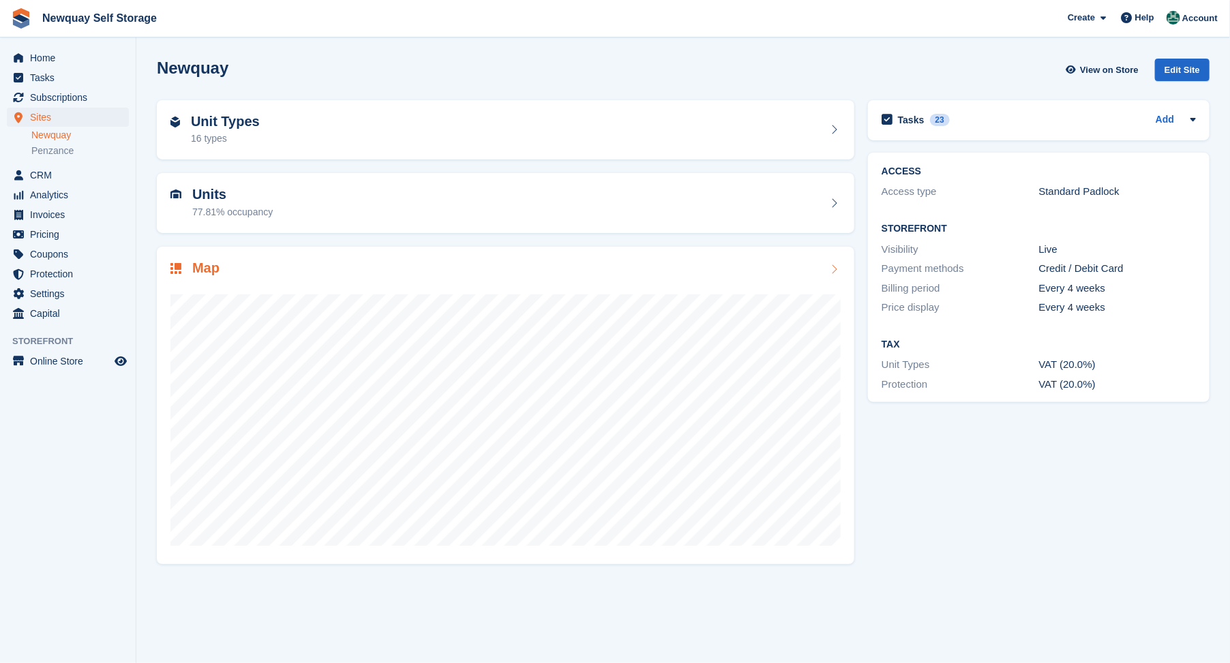 This screenshot has height=663, width=1230. What do you see at coordinates (1117, 249) in the screenshot?
I see `div: Live` at bounding box center [1117, 249].